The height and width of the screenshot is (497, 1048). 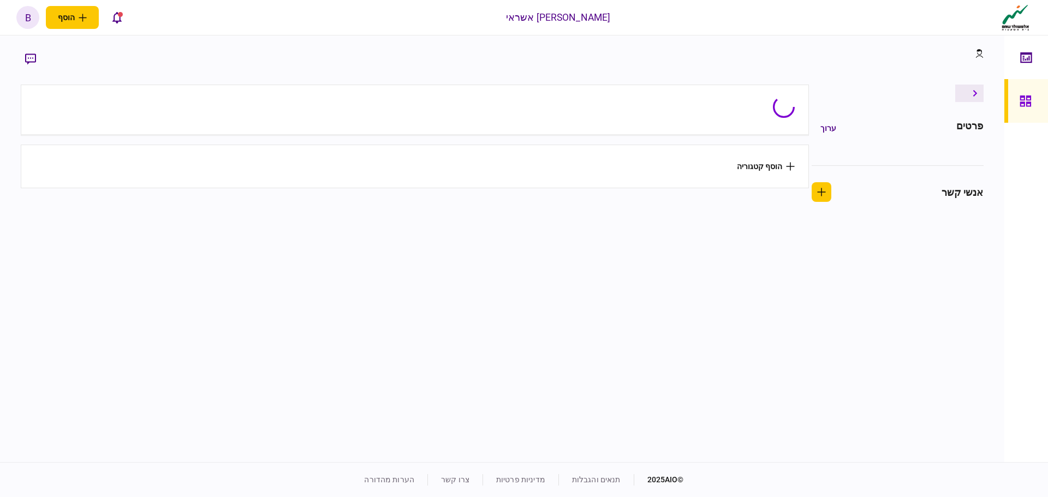 What do you see at coordinates (455, 480) in the screenshot?
I see `a: צרו קשר` at bounding box center [455, 480].